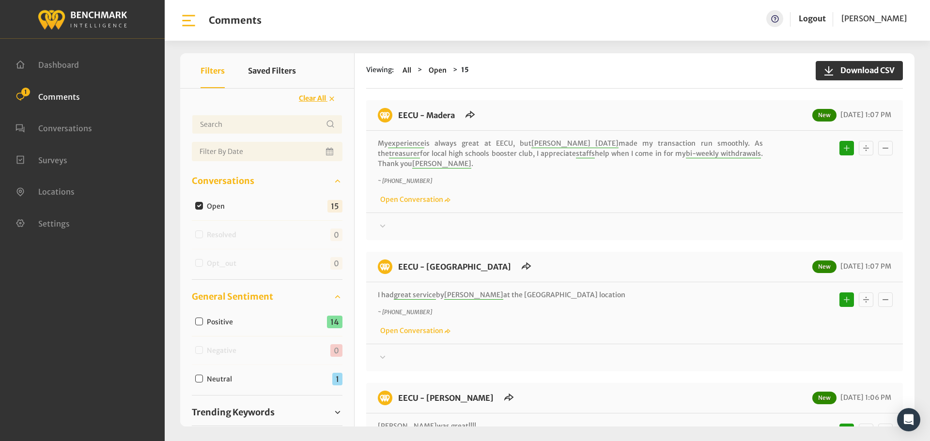 This screenshot has height=441, width=930. What do you see at coordinates (312, 98) in the screenshot?
I see `span: Clear All` at bounding box center [312, 98].